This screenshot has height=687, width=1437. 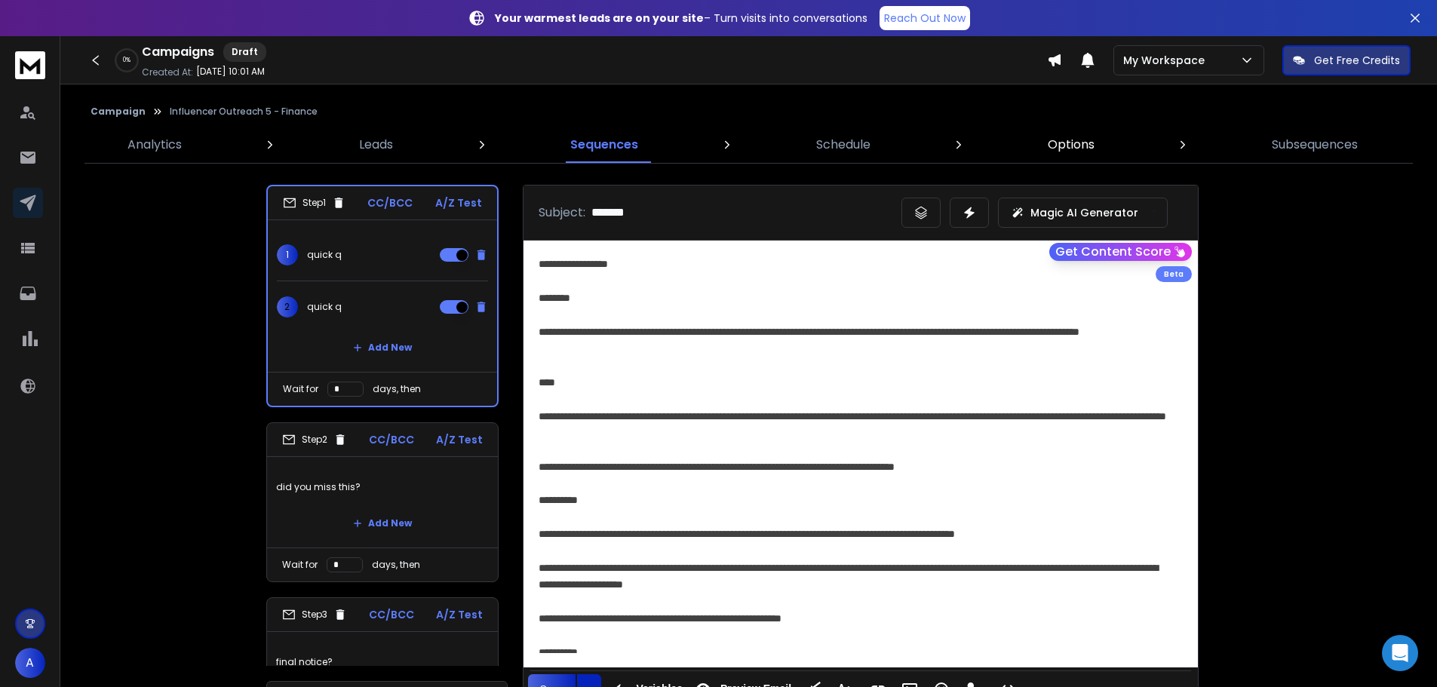 I want to click on a: Schedule, so click(x=843, y=145).